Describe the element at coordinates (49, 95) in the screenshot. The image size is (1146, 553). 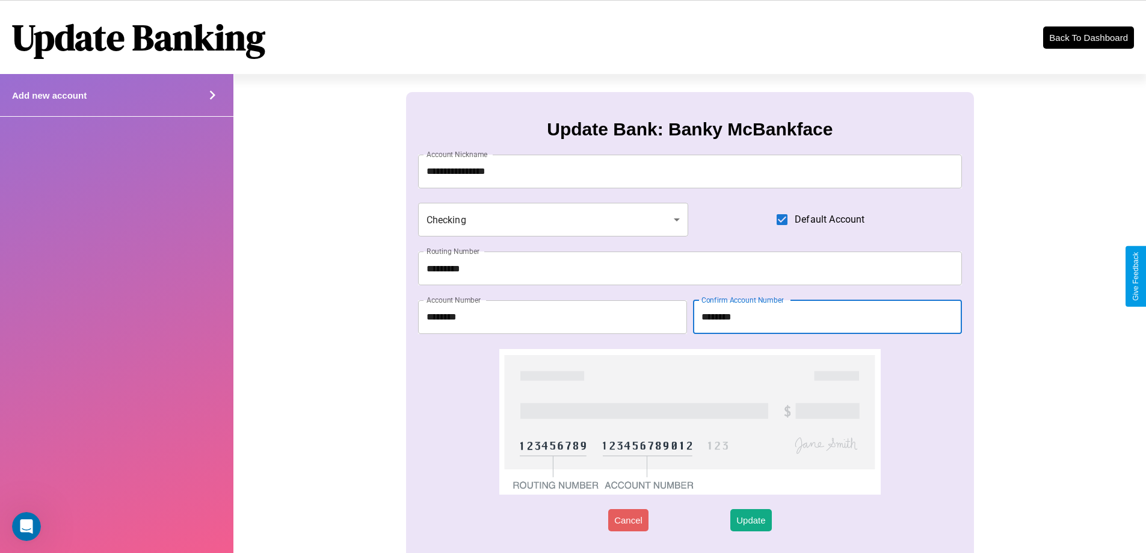
I see `h4: Add new account` at that location.